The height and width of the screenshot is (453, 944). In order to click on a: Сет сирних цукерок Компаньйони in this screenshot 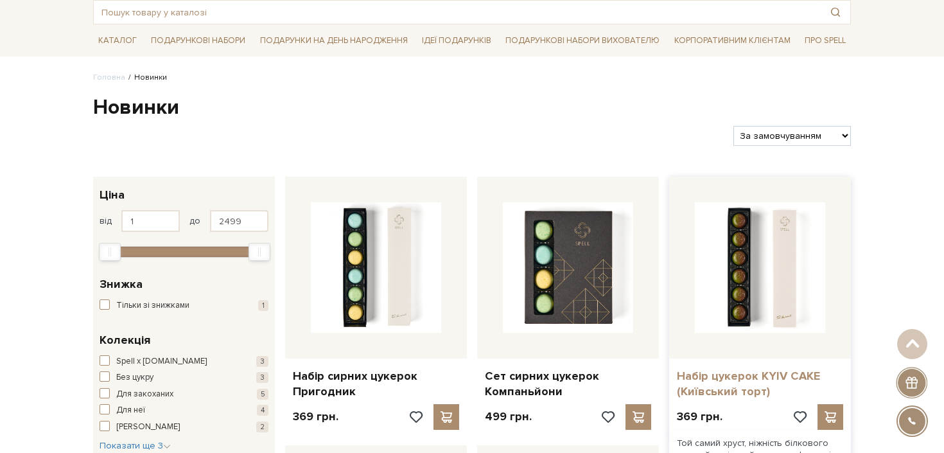, I will do `click(568, 383)`.